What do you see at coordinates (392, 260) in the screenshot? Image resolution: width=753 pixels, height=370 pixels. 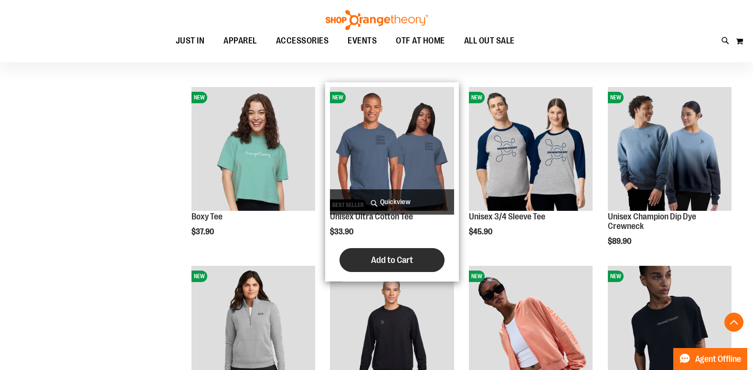 I see `button: Add to Cart` at bounding box center [392, 260].